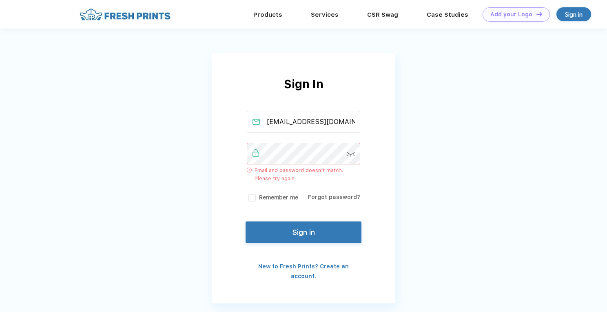  I want to click on div: Add your Logo, so click(511, 14).